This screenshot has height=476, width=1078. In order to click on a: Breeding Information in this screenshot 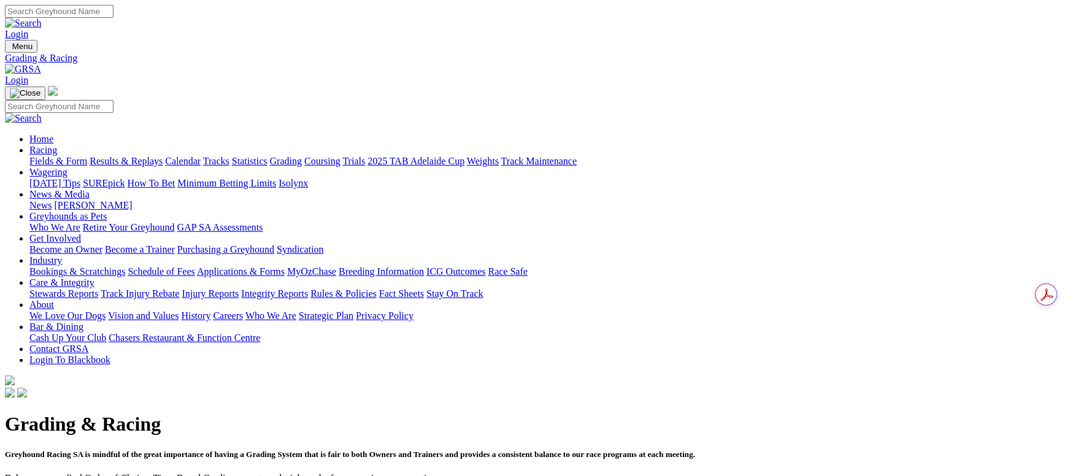, I will do `click(381, 271)`.